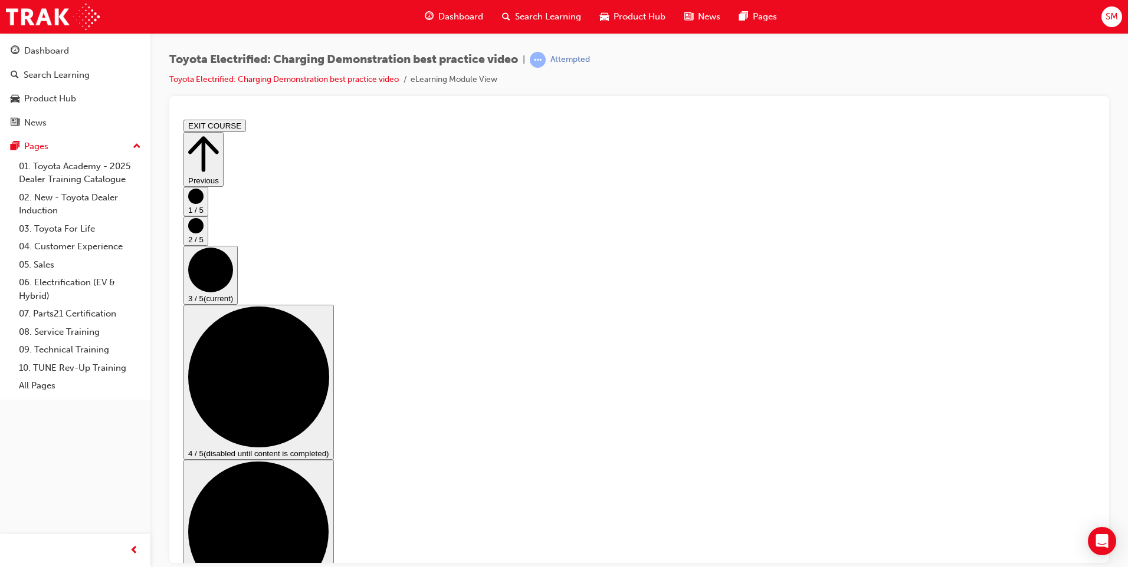 Image resolution: width=1128 pixels, height=567 pixels. What do you see at coordinates (1111, 17) in the screenshot?
I see `button: SM` at bounding box center [1111, 17].